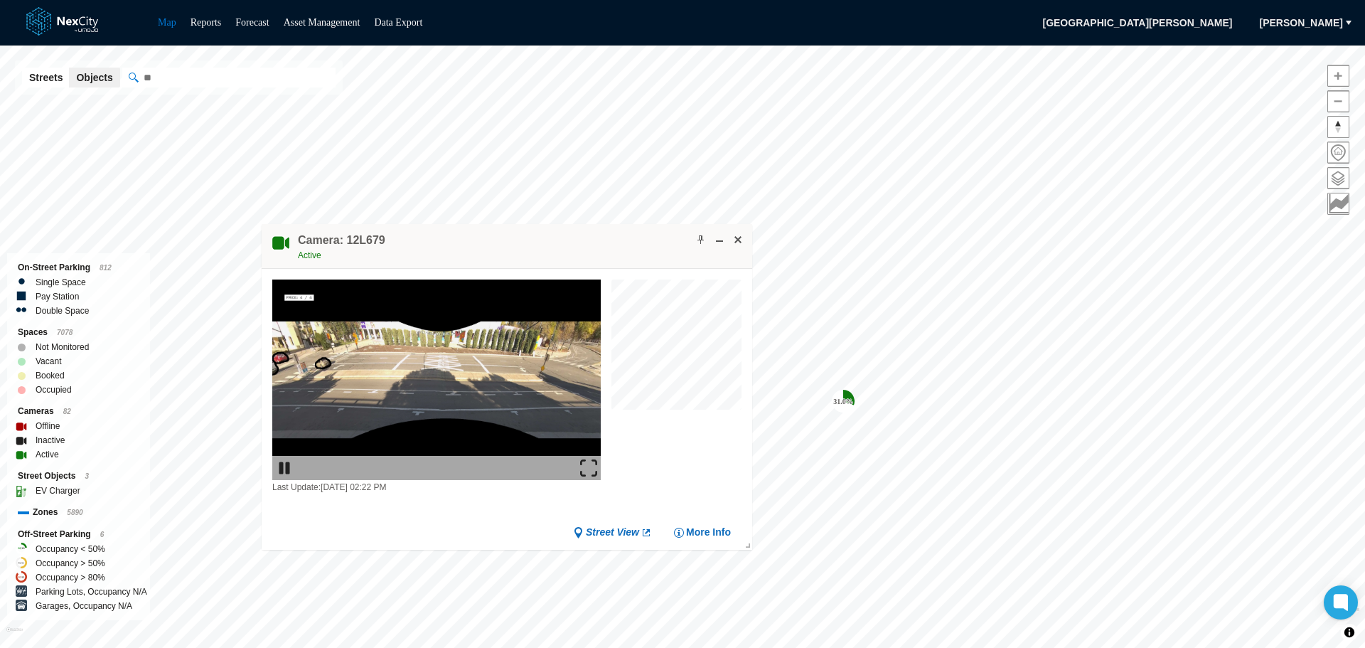 The width and height of the screenshot is (1365, 648). What do you see at coordinates (1338, 127) in the screenshot?
I see `button: Reset bearing to north` at bounding box center [1338, 127].